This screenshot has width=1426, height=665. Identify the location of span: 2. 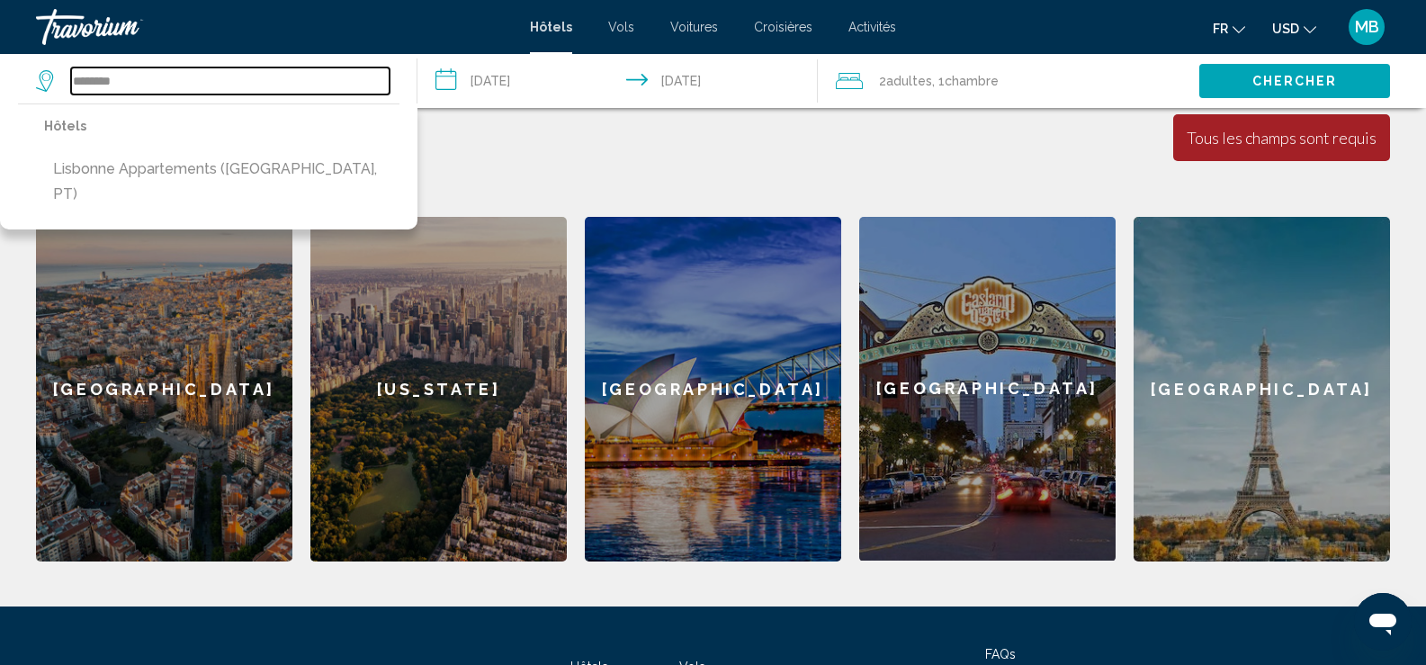
(905, 81).